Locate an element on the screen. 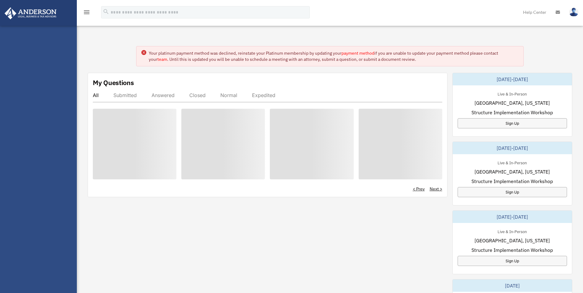 The height and width of the screenshot is (293, 583). div: My Questions is located at coordinates (113, 83).